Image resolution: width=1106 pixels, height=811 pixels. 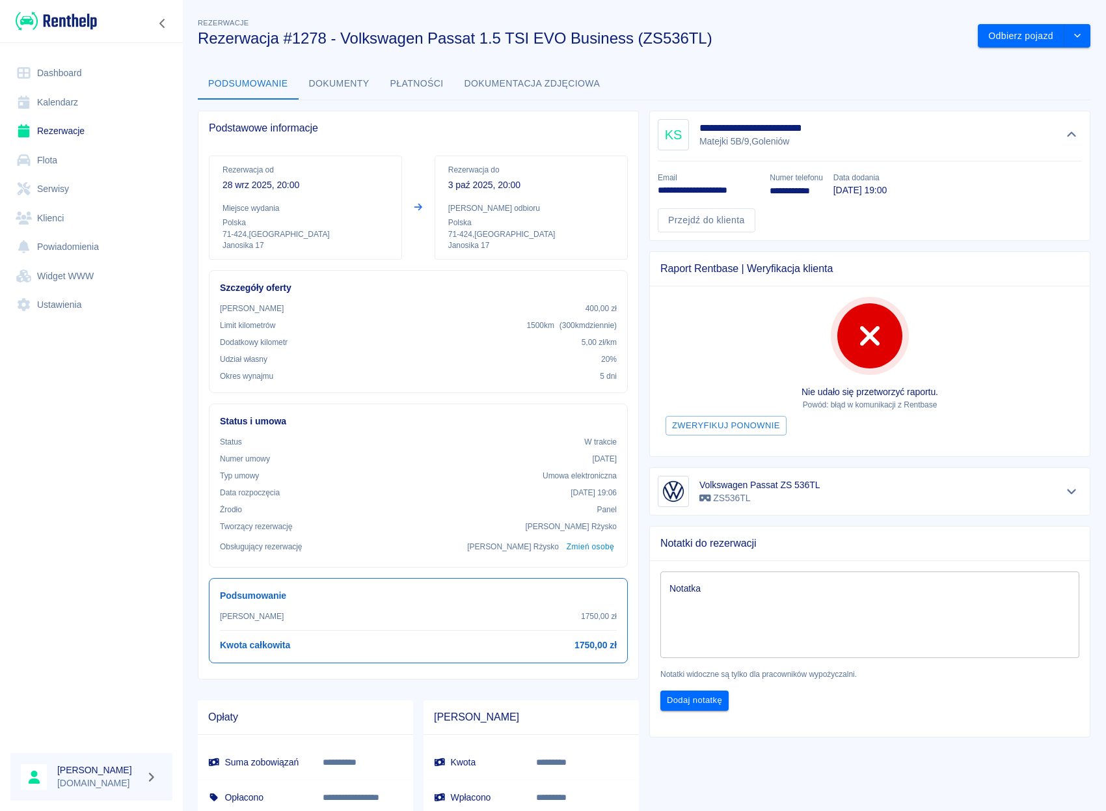 I want to click on button: Ukryj szczegóły, so click(x=1072, y=135).